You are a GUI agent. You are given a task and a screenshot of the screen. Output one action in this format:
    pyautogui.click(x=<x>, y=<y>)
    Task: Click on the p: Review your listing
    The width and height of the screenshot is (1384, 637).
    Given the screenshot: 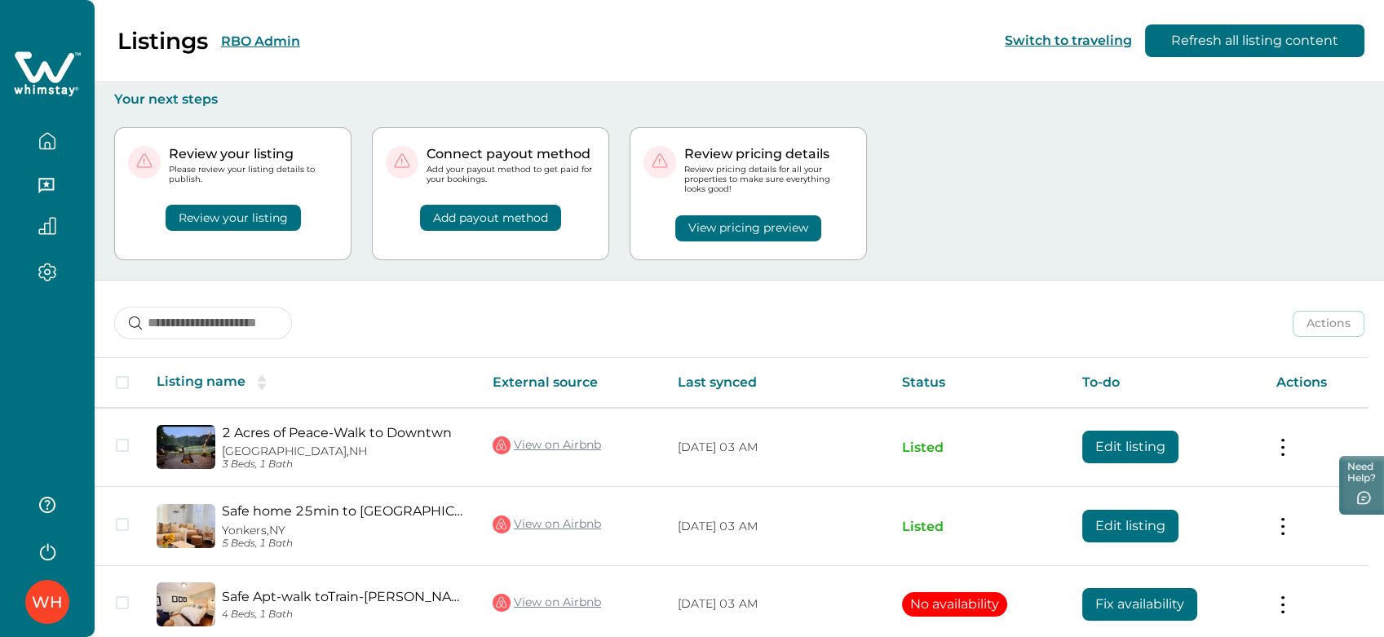 What is the action you would take?
    pyautogui.click(x=253, y=154)
    